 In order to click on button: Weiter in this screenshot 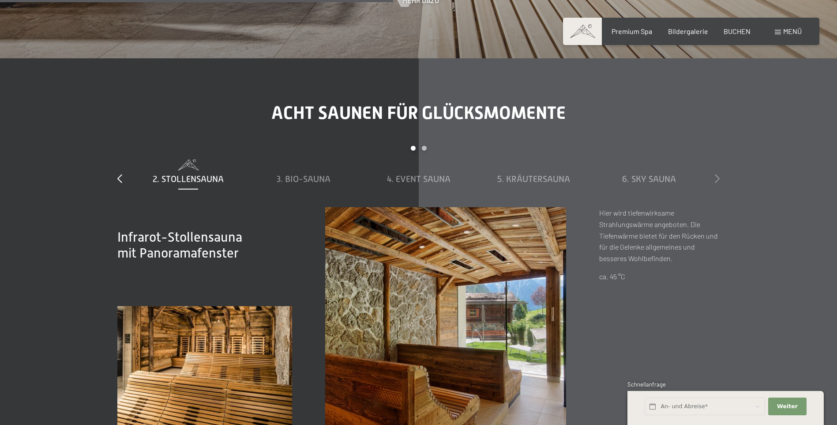, I will do `click(788, 406)`.